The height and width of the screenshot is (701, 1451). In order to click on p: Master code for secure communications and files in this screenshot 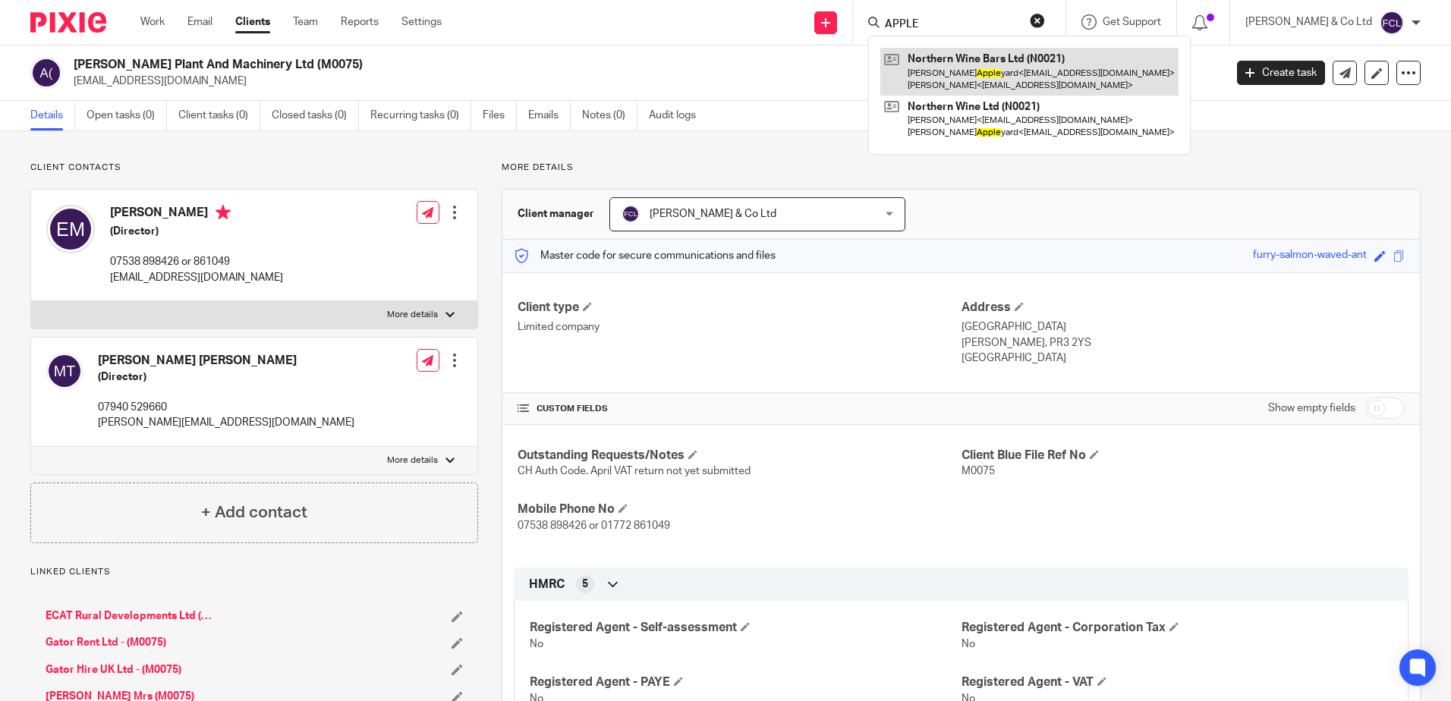, I will do `click(644, 256)`.